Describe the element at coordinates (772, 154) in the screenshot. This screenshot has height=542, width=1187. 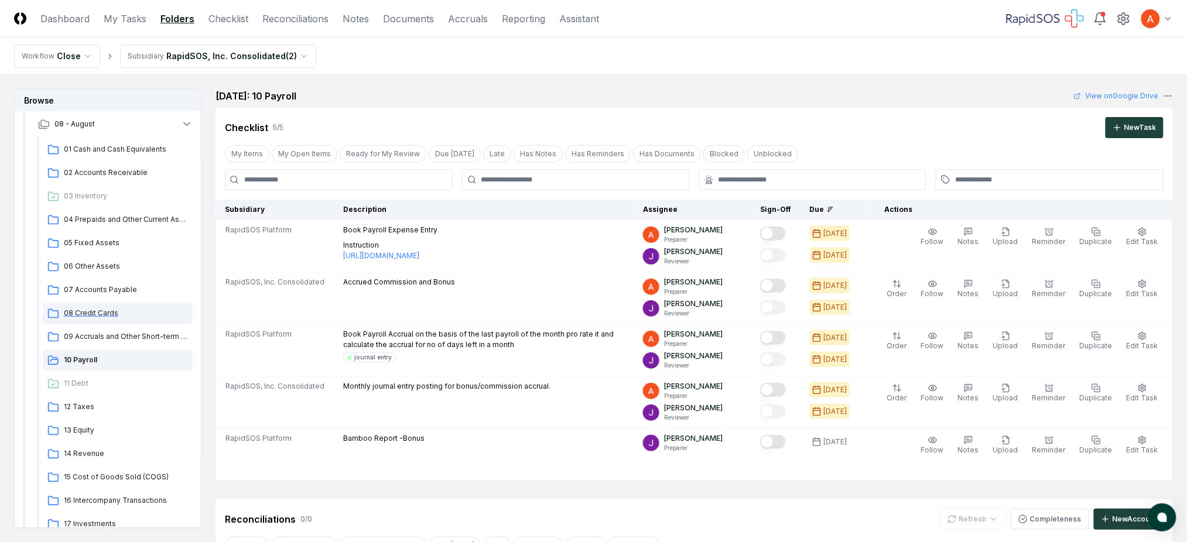
I see `button: Unblocked` at that location.